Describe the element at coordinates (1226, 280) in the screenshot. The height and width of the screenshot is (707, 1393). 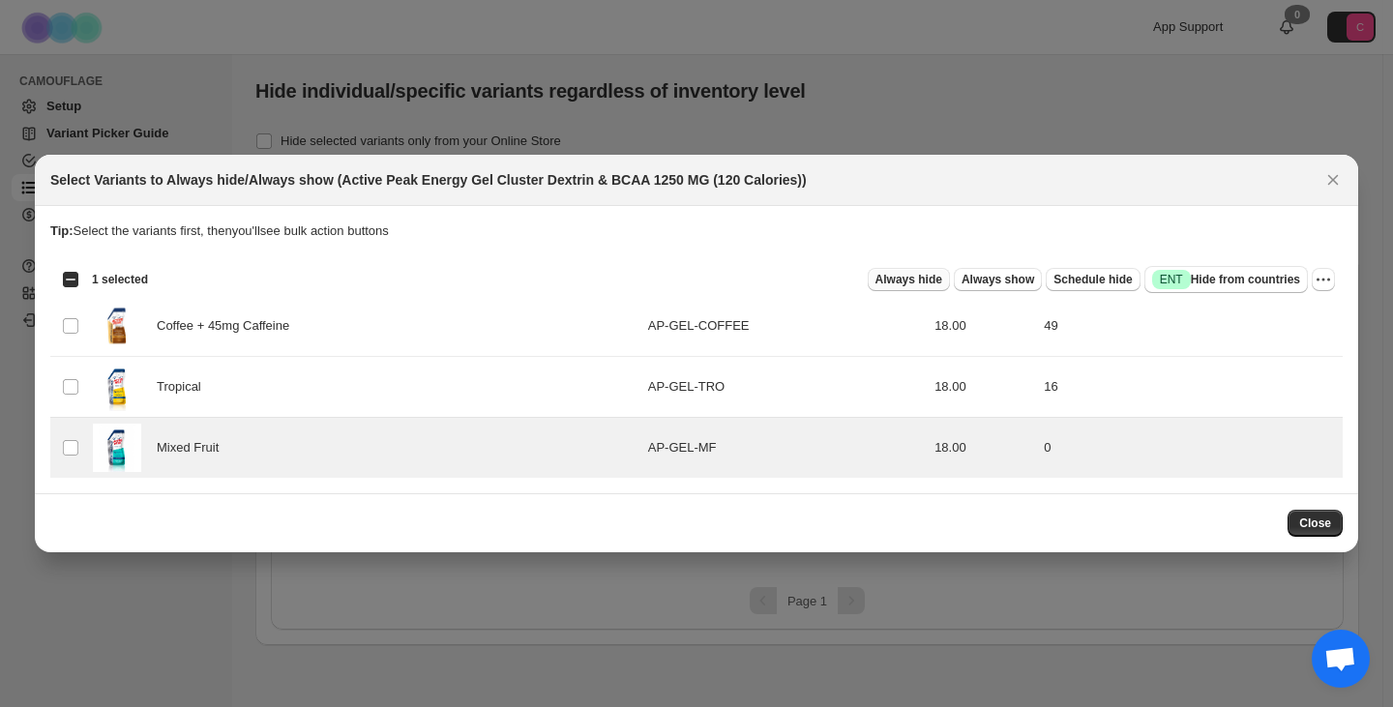
I see `button: SuccessENTHide from countries` at that location.